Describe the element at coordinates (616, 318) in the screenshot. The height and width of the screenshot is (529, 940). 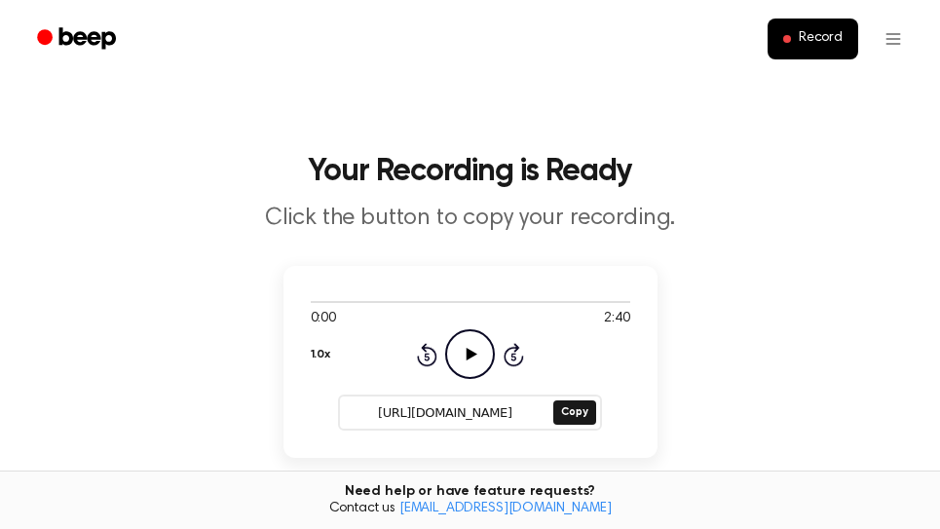
I see `span: 2:40` at that location.